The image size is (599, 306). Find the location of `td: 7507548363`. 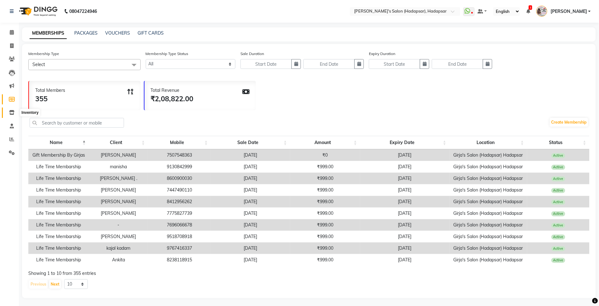

td: 7507548363 is located at coordinates (179, 155).